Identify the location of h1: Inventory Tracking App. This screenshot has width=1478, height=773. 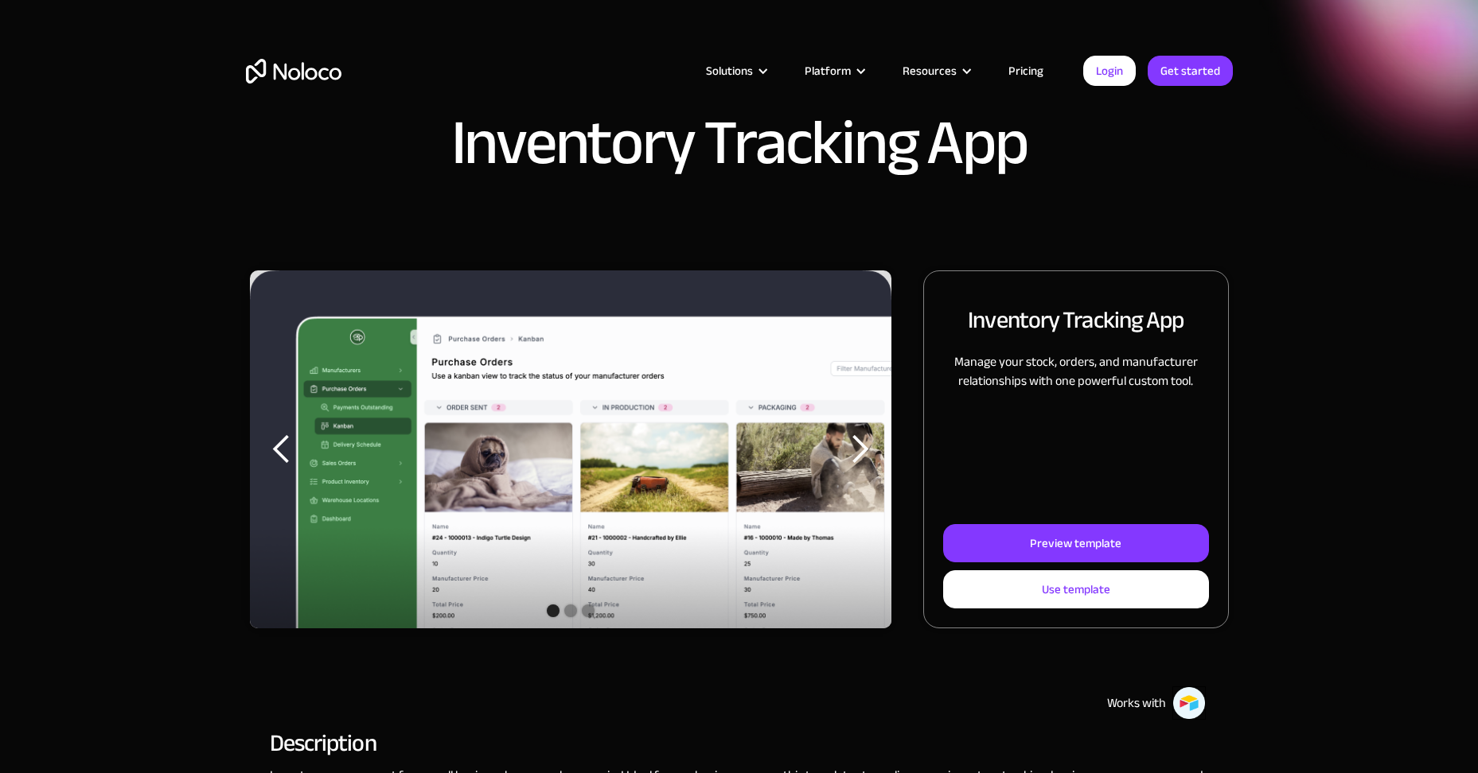
(739, 143).